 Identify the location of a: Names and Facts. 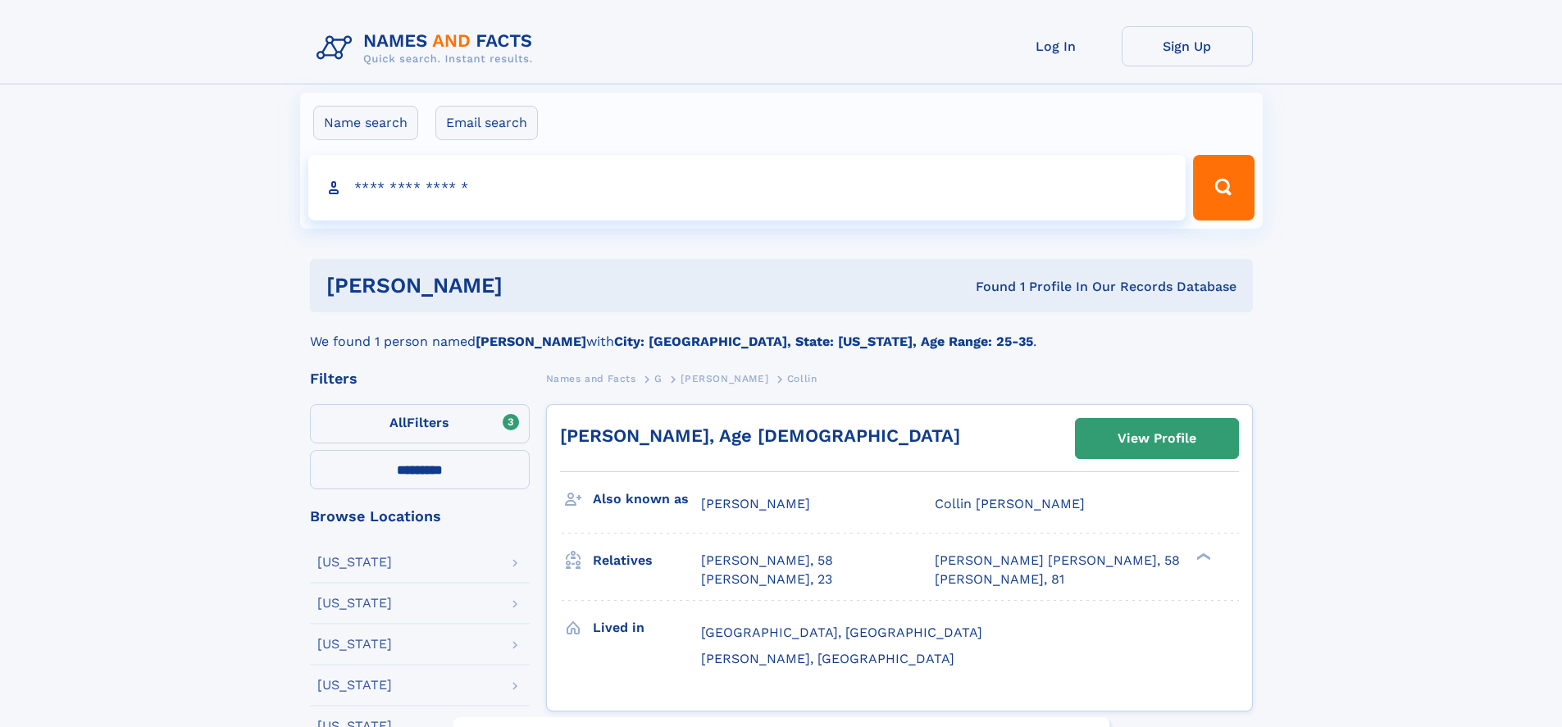
(591, 378).